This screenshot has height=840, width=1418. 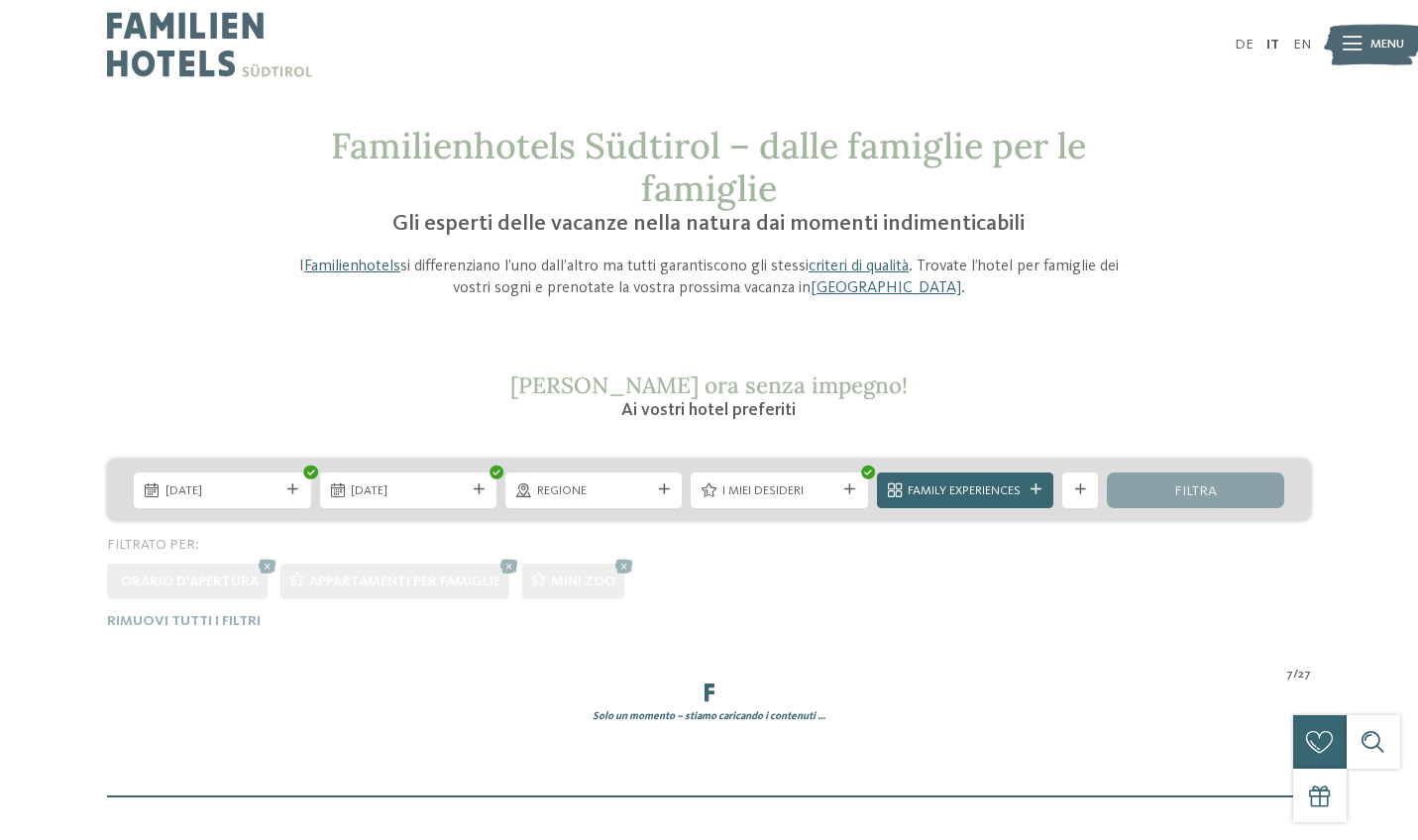 What do you see at coordinates (1243, 45) in the screenshot?
I see `a: DE` at bounding box center [1243, 45].